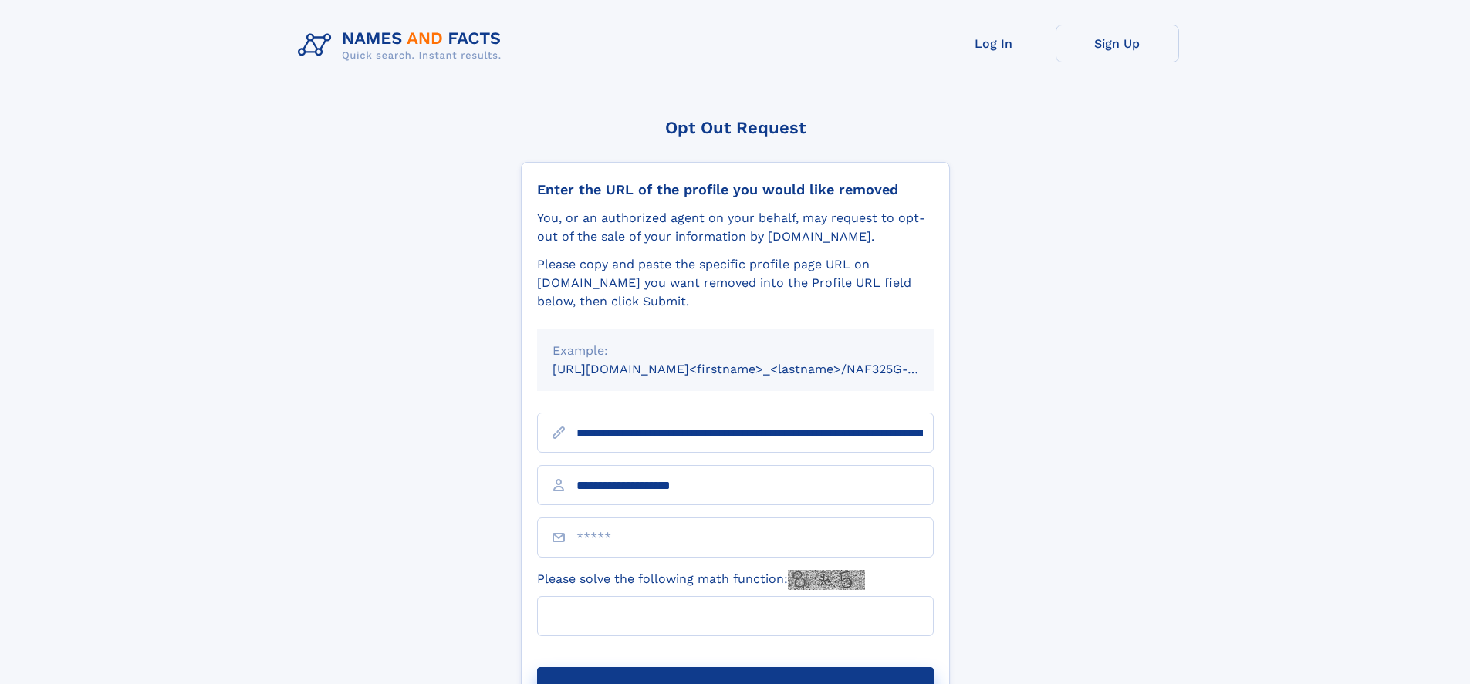 This screenshot has width=1470, height=684. Describe the element at coordinates (735, 127) in the screenshot. I see `div: Opt Out Request` at that location.